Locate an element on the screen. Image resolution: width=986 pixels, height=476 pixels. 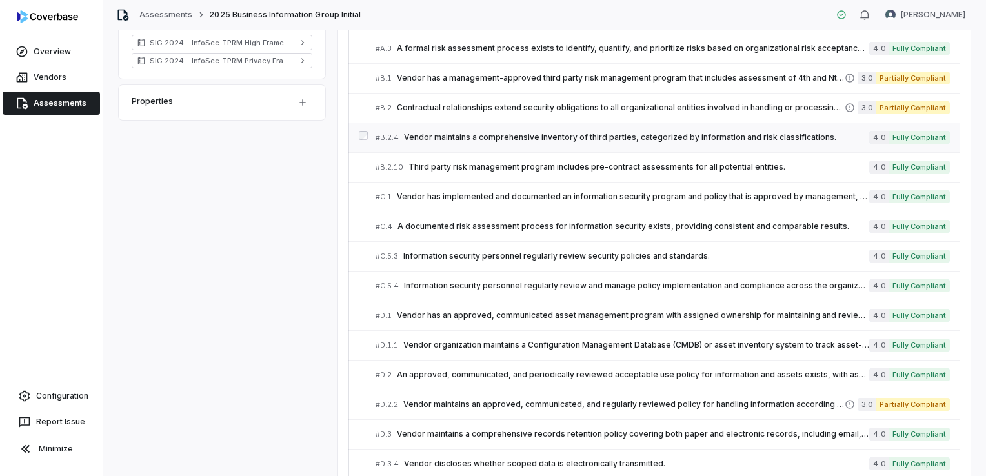
span: Configuration is located at coordinates (62, 396).